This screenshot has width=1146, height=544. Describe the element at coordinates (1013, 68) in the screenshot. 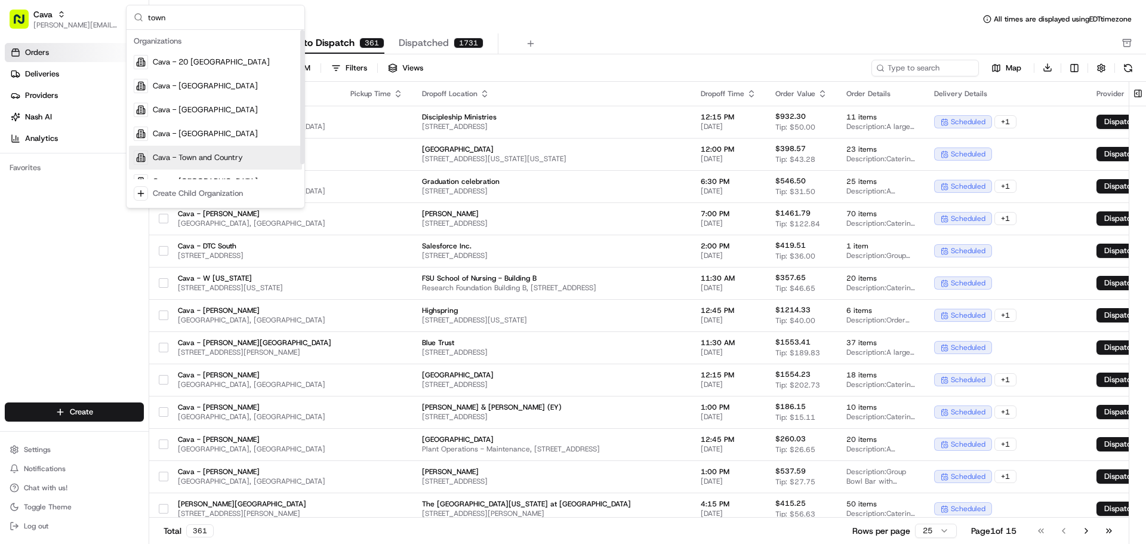

I see `span: Map` at that location.